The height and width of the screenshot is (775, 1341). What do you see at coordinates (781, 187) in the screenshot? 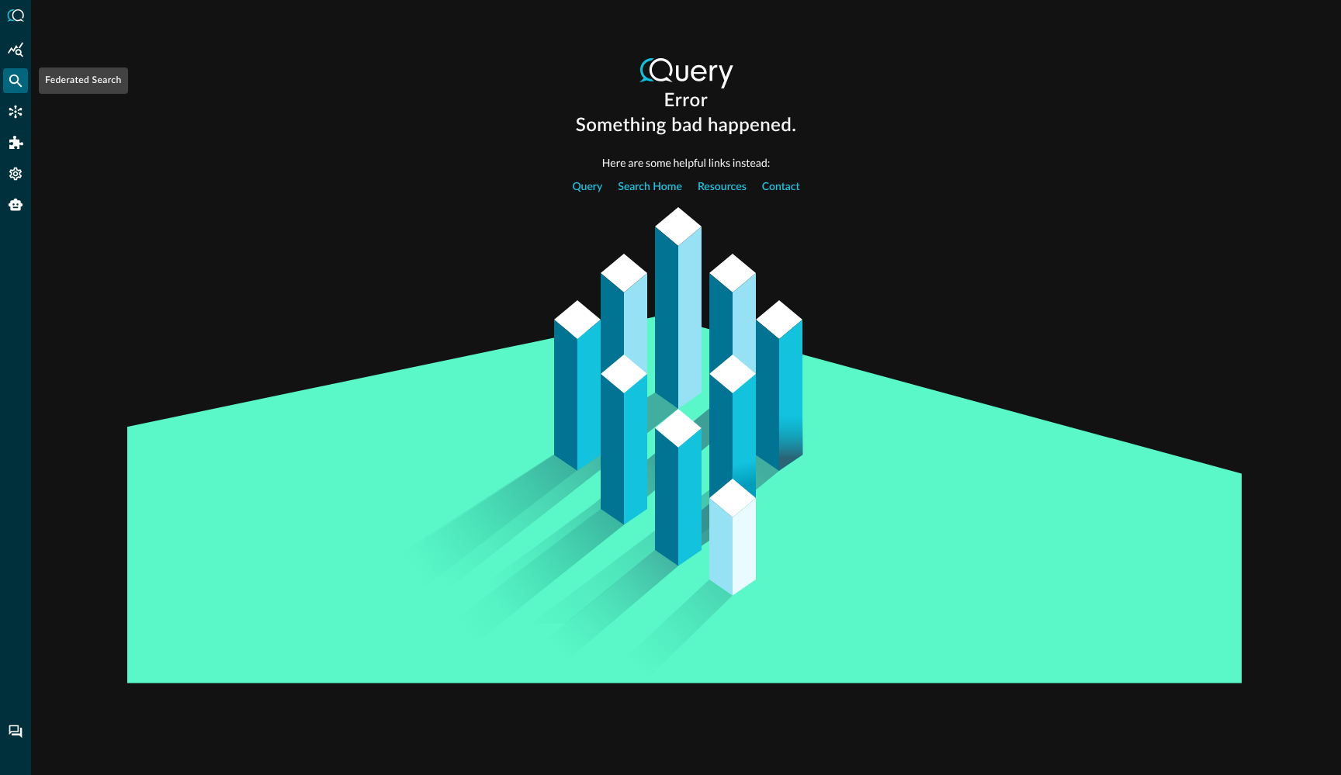
I see `a: Contact` at bounding box center [781, 187].